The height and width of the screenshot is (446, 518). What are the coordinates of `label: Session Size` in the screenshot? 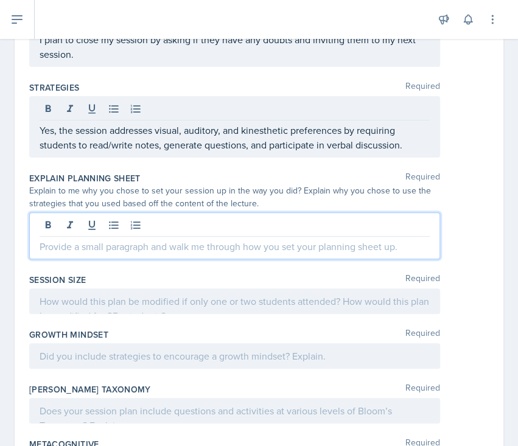 It's located at (57, 280).